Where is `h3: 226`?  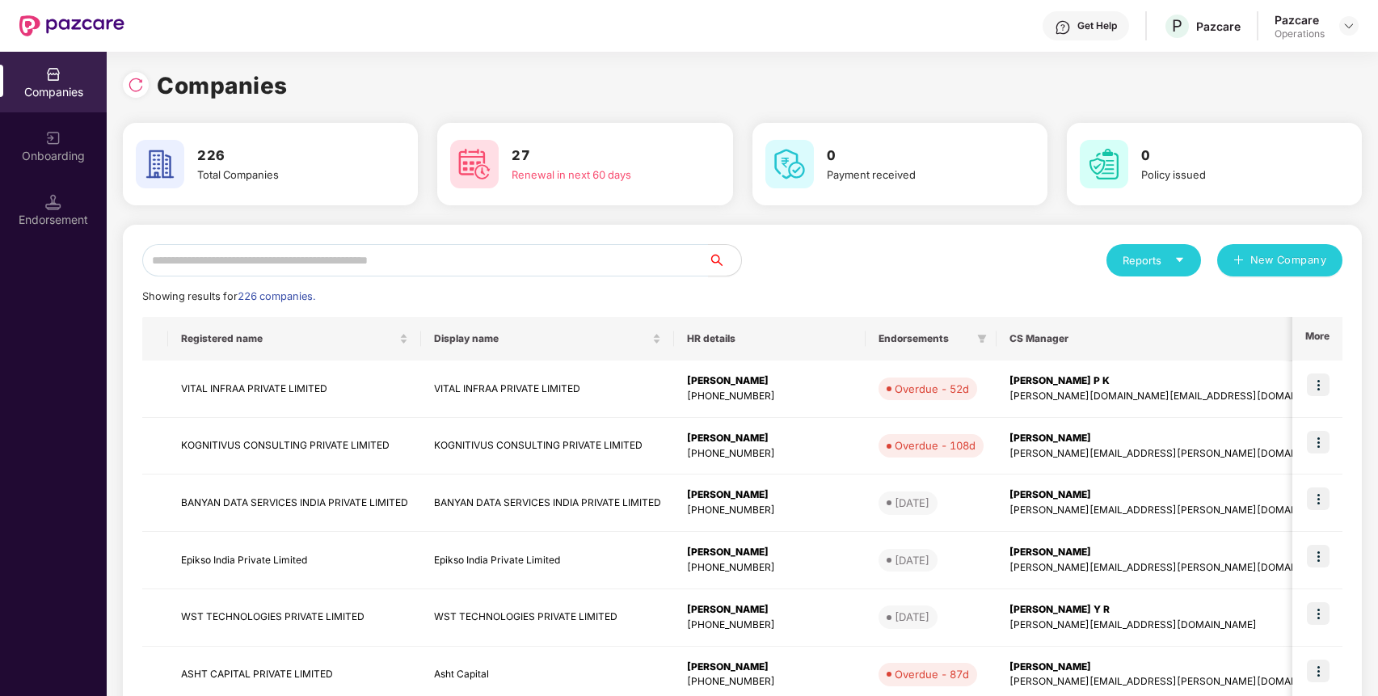
h3: 226 is located at coordinates (285, 156).